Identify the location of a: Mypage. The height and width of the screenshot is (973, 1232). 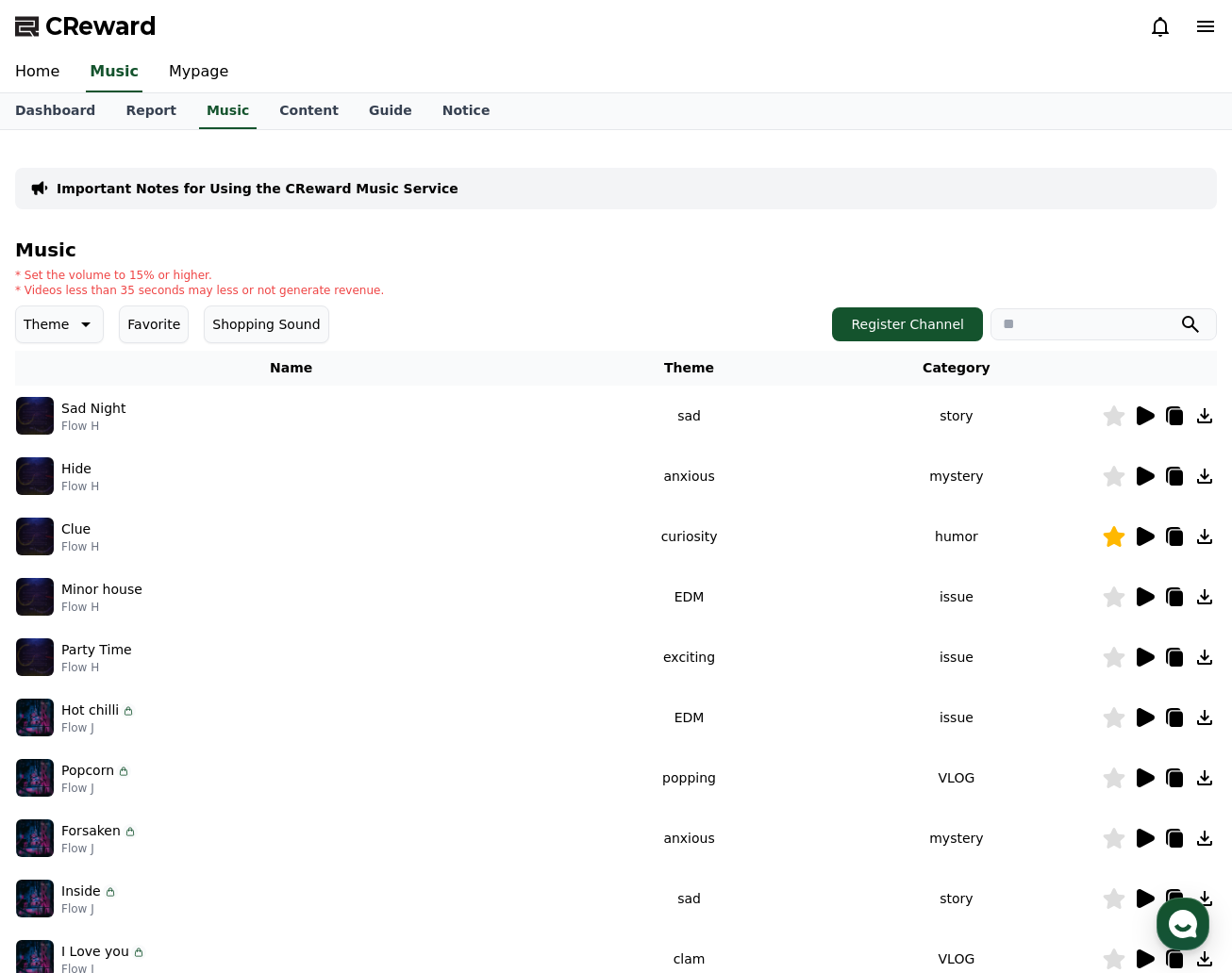
(198, 73).